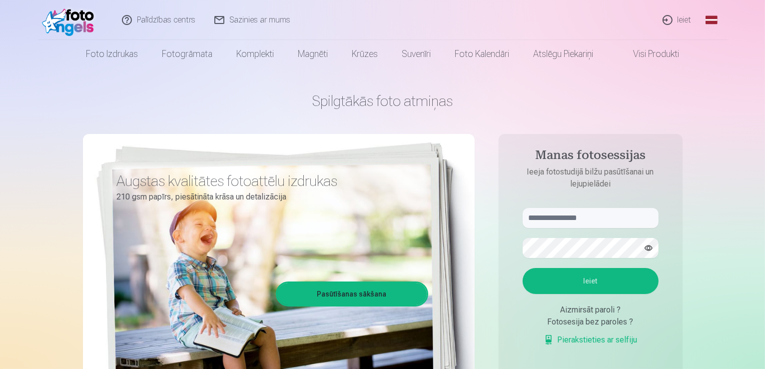 The height and width of the screenshot is (369, 765). What do you see at coordinates (563, 54) in the screenshot?
I see `a: Atslēgu piekariņi` at bounding box center [563, 54].